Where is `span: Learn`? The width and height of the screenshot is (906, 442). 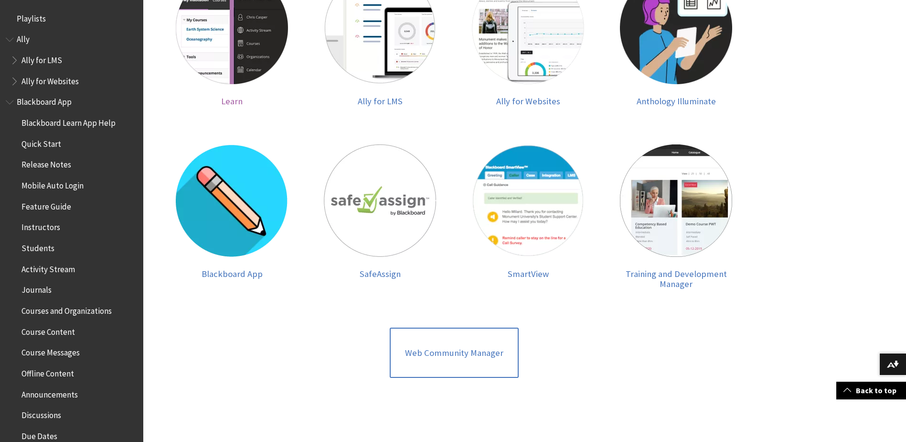 span: Learn is located at coordinates (232, 101).